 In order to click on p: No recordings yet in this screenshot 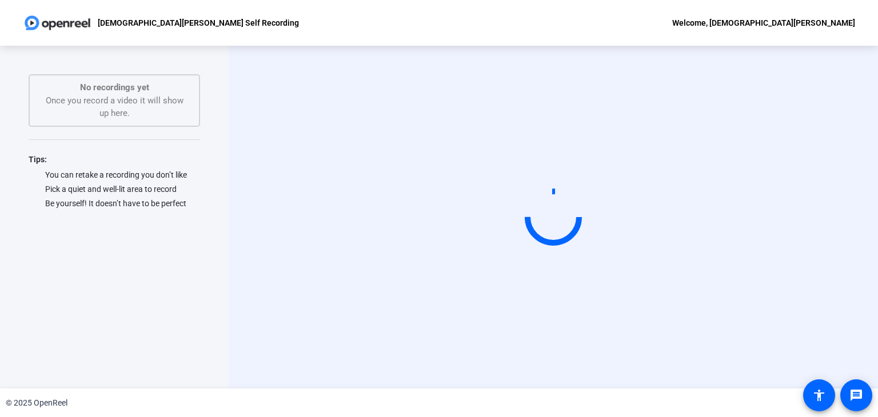, I will do `click(114, 87)`.